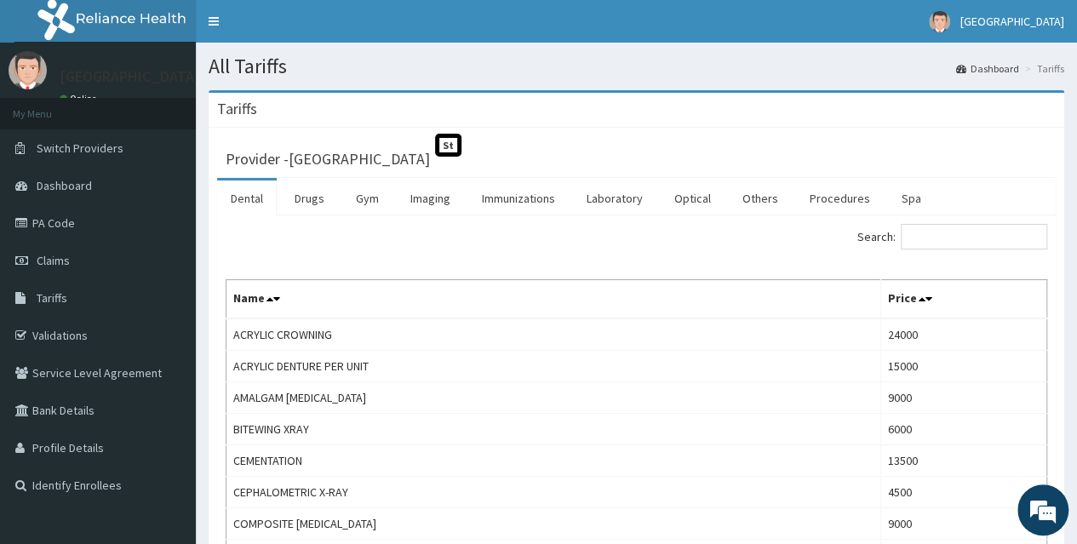  What do you see at coordinates (963, 335) in the screenshot?
I see `td: 24000` at bounding box center [963, 335].